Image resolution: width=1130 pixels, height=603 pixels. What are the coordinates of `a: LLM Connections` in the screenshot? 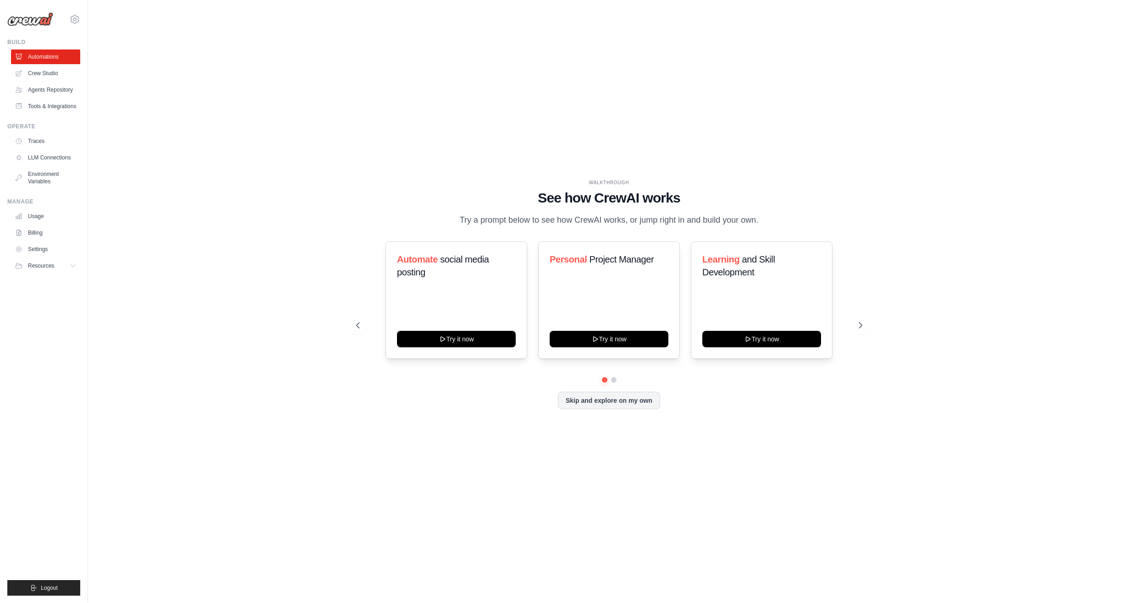 It's located at (45, 158).